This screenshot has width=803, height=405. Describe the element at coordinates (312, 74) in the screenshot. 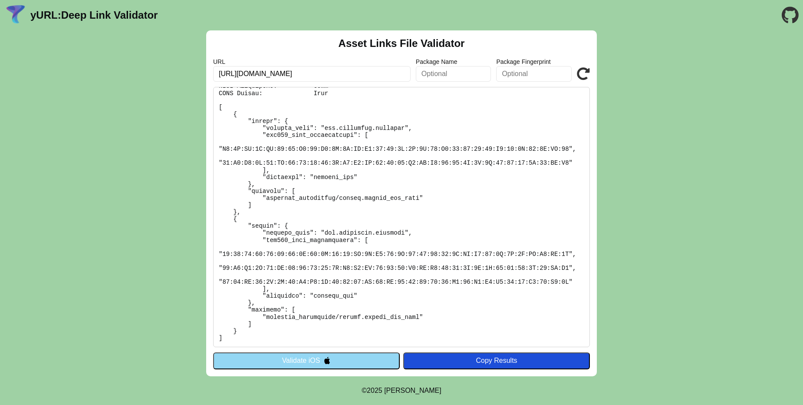

I see `input: Required` at that location.